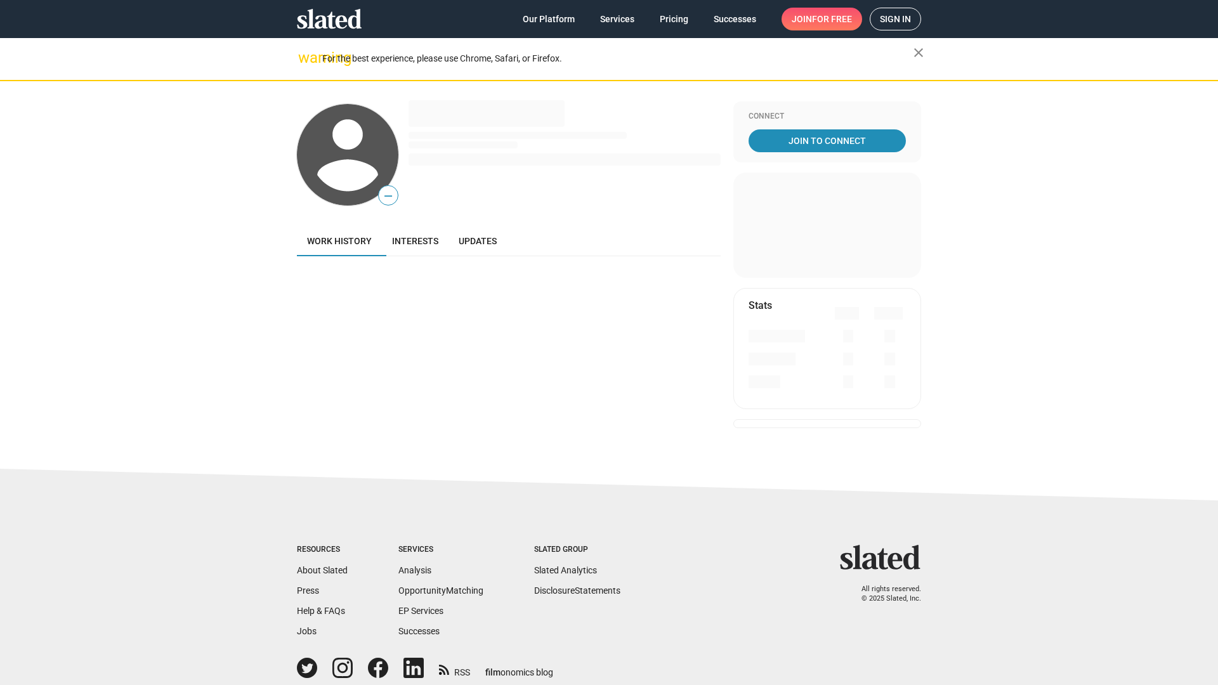 The height and width of the screenshot is (685, 1218). I want to click on a: RSS, so click(454, 669).